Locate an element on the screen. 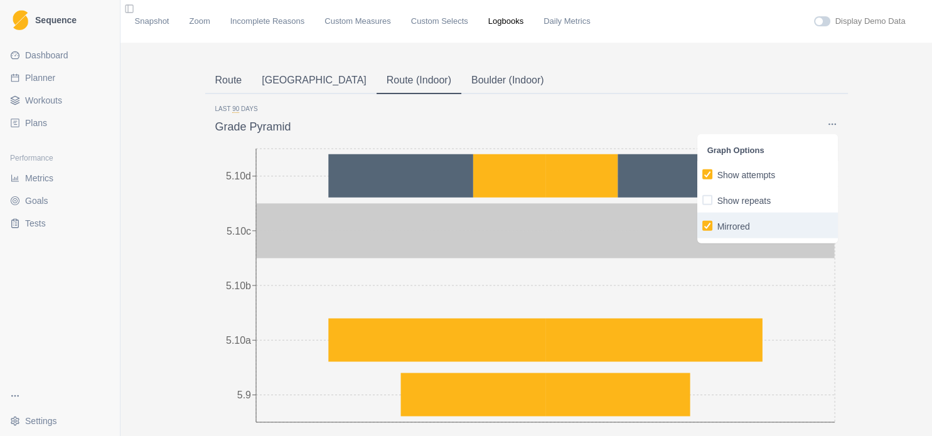 Image resolution: width=932 pixels, height=436 pixels. label: Display Demo Data is located at coordinates (870, 21).